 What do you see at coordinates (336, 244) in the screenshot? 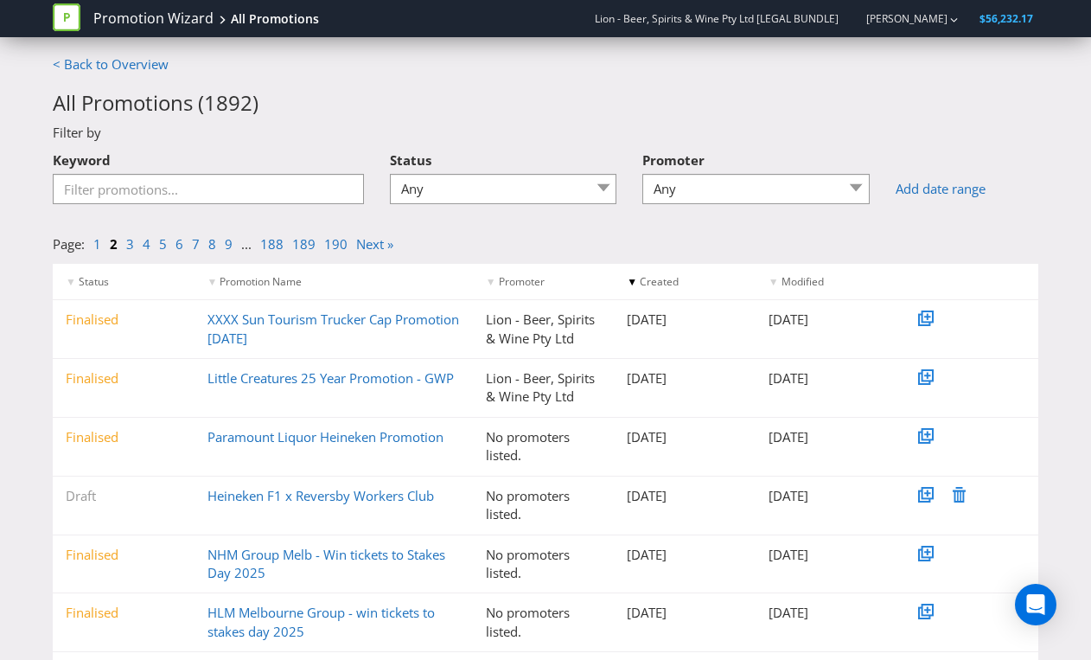
I see `a: 190` at bounding box center [336, 244].